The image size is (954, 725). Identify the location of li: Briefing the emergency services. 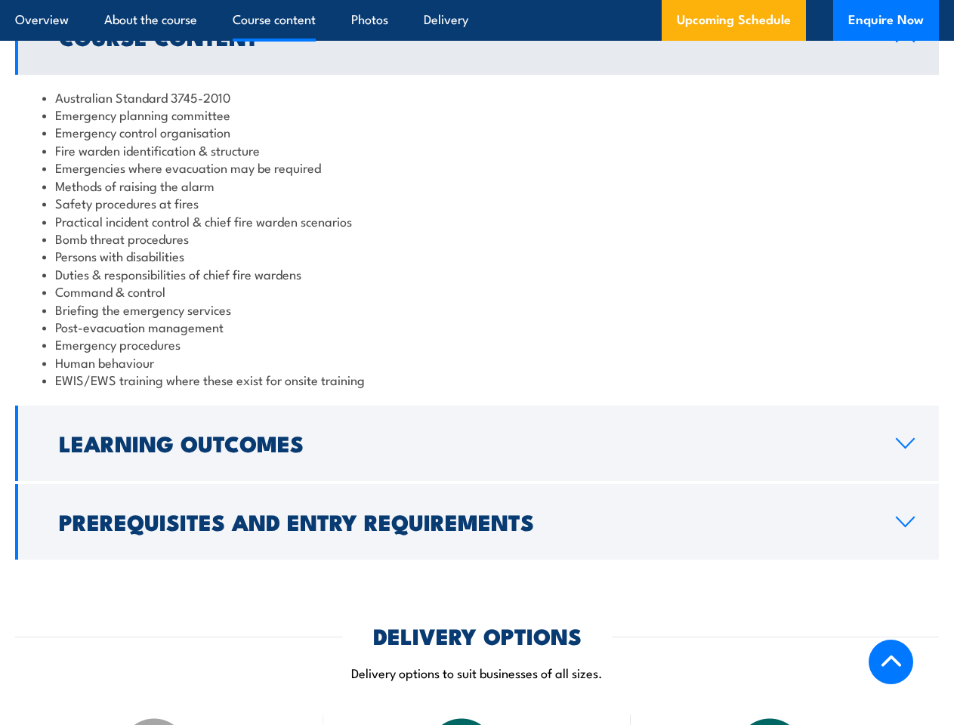
(477, 309).